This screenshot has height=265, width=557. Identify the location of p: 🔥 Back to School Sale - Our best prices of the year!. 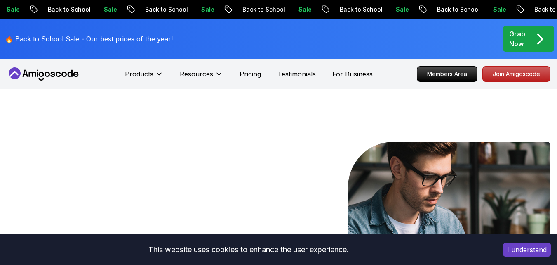
(89, 39).